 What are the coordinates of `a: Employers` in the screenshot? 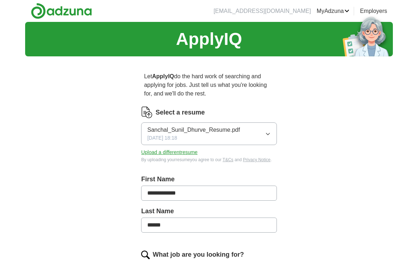 It's located at (373, 11).